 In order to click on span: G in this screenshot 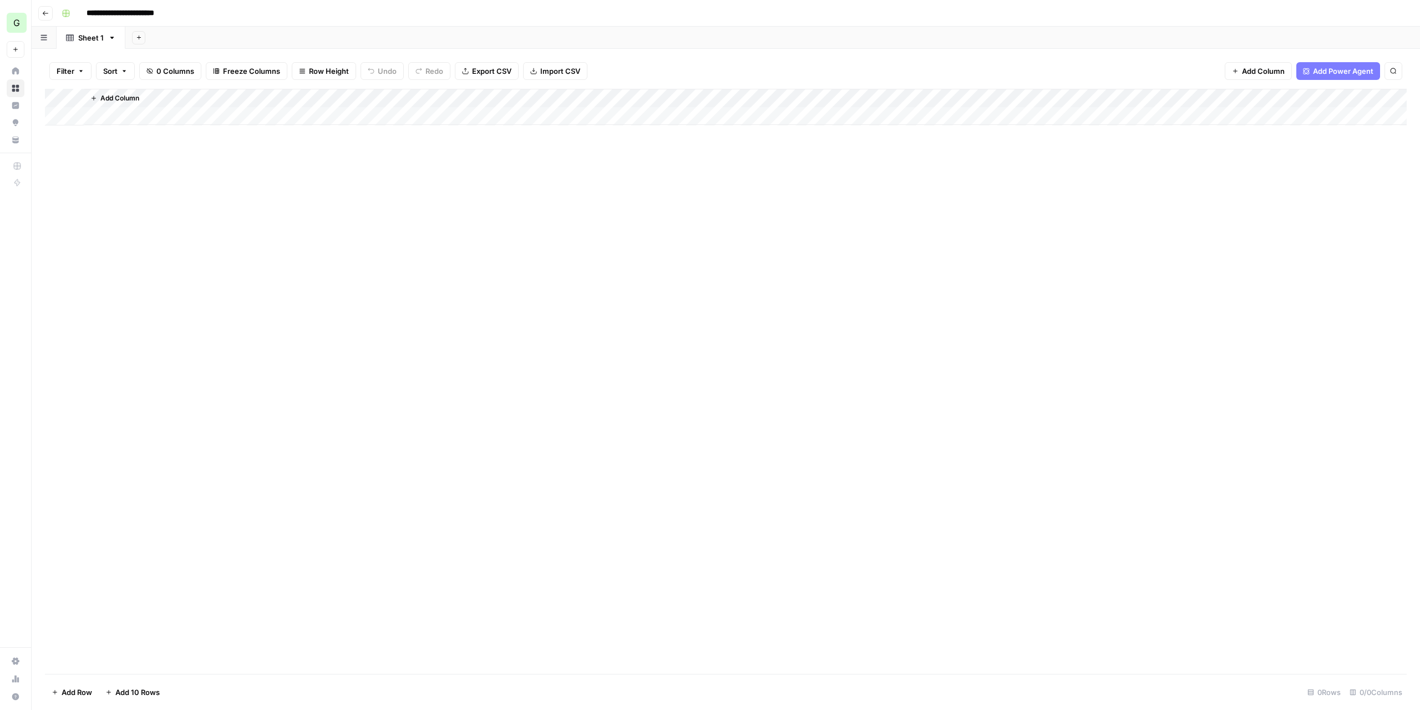, I will do `click(17, 23)`.